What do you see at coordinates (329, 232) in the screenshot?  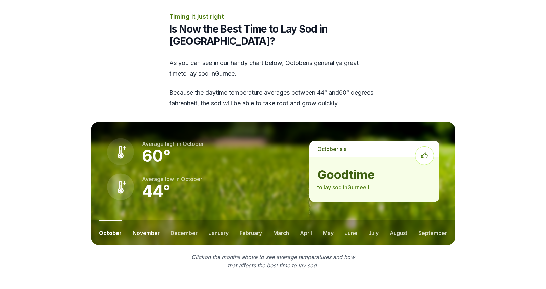 I see `button: may` at bounding box center [329, 232].